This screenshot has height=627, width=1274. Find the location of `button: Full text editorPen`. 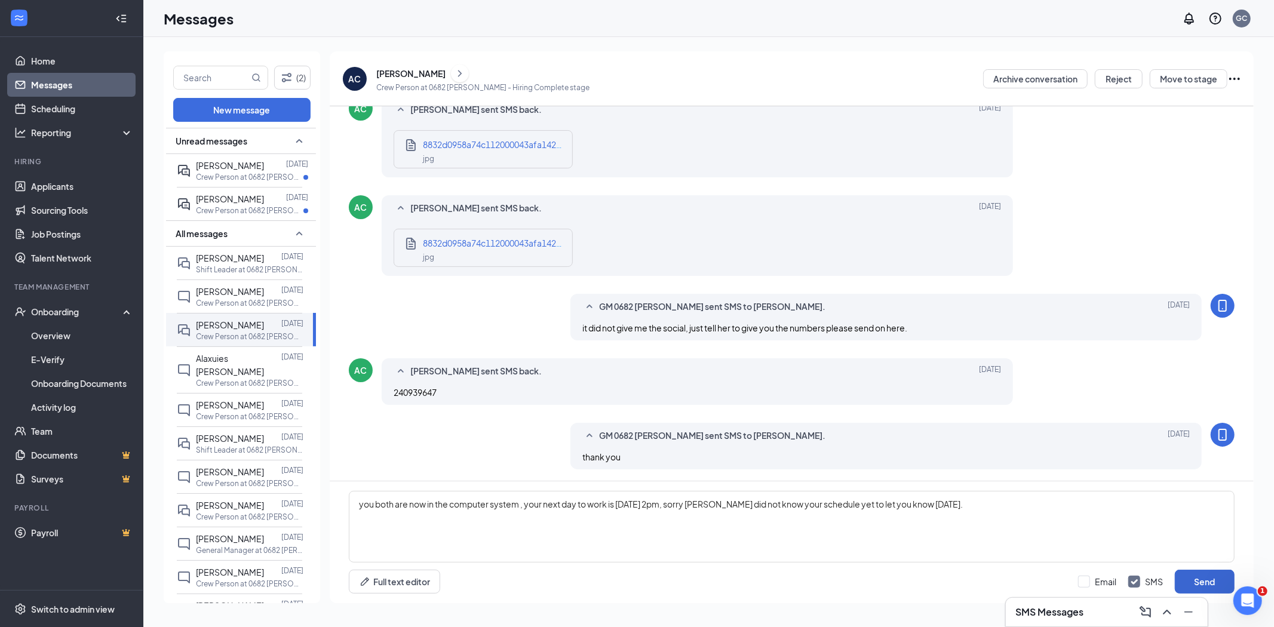

button: Full text editorPen is located at coordinates (394, 582).